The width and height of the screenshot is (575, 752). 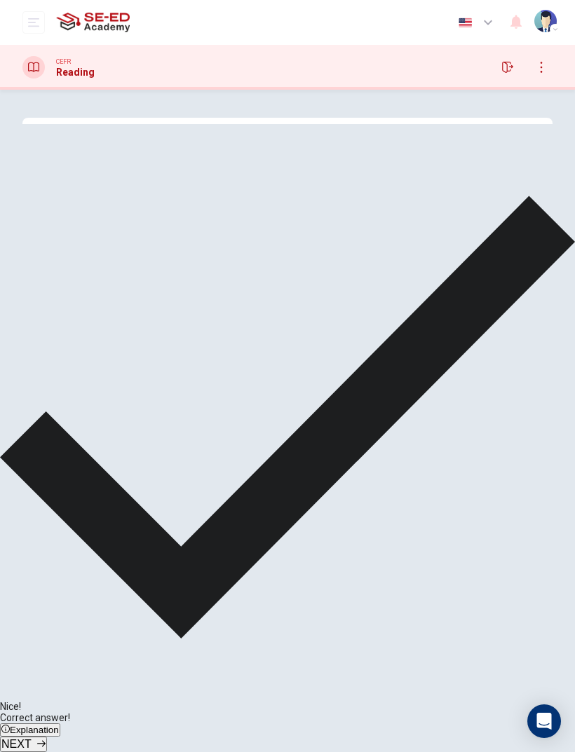 What do you see at coordinates (93, 22) in the screenshot?
I see `a: SE-ED Academy logo` at bounding box center [93, 22].